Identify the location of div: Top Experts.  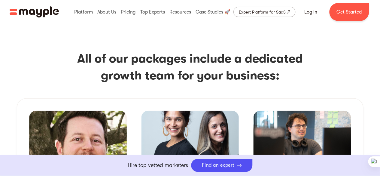
(153, 12).